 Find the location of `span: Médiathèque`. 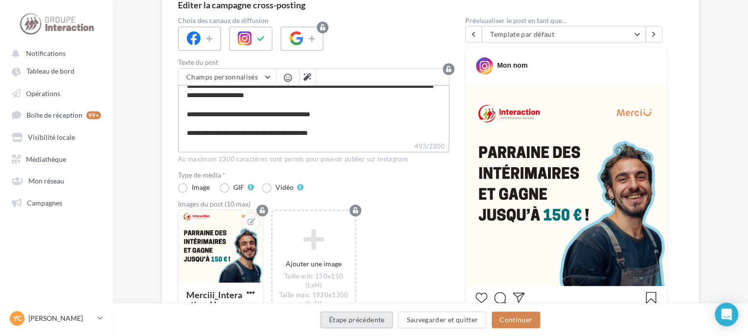

span: Médiathèque is located at coordinates (46, 158).